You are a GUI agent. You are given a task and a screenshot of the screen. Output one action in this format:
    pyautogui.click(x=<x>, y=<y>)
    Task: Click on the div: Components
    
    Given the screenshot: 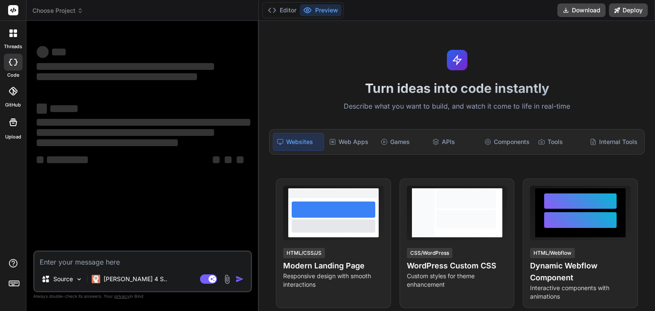 What is the action you would take?
    pyautogui.click(x=507, y=142)
    